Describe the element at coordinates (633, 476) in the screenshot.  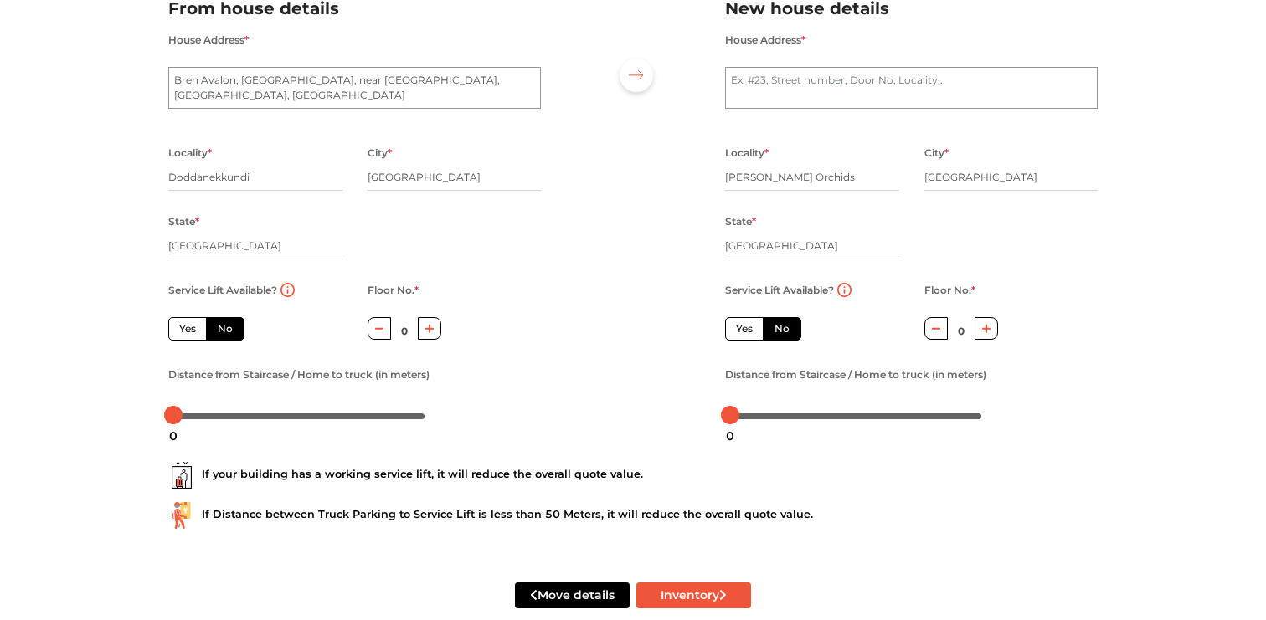
I see `div: If your building has a working service lift, it will reduce the overall quote value.` at that location.